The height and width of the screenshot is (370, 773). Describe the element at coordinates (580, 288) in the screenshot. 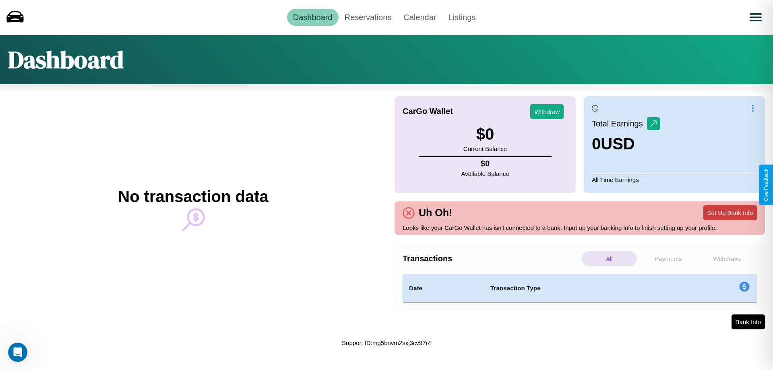

I see `table: simple table` at that location.